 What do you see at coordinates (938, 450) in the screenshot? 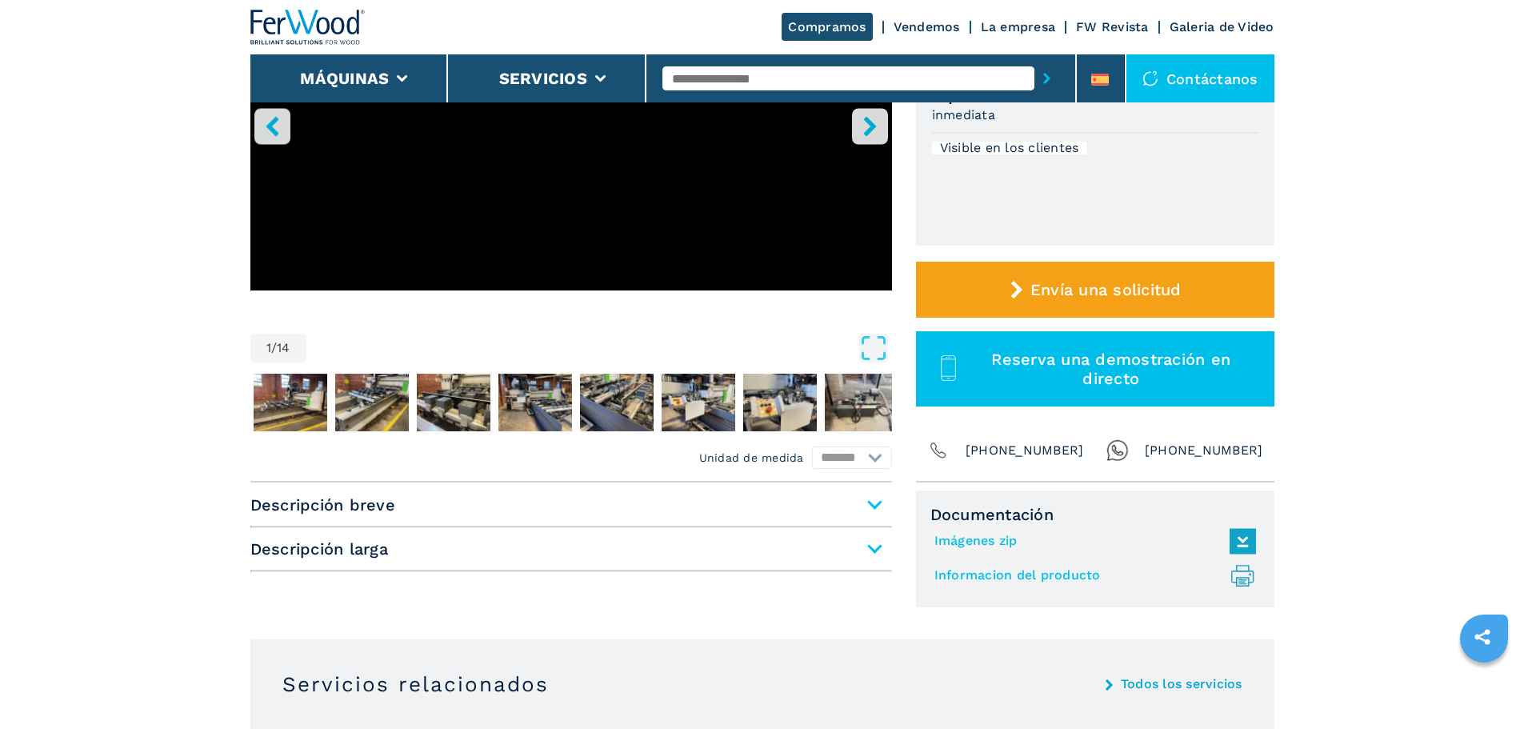
I see `img: Phone` at bounding box center [938, 450].